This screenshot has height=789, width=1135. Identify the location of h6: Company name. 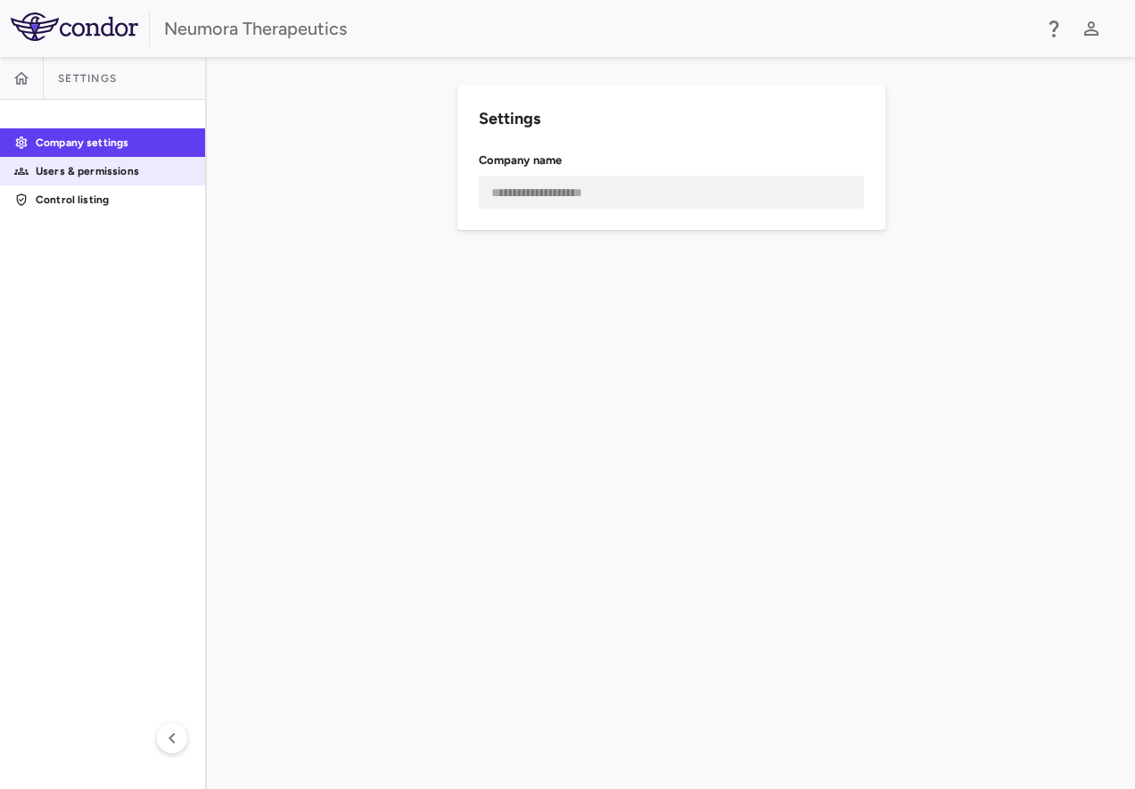
(671, 160).